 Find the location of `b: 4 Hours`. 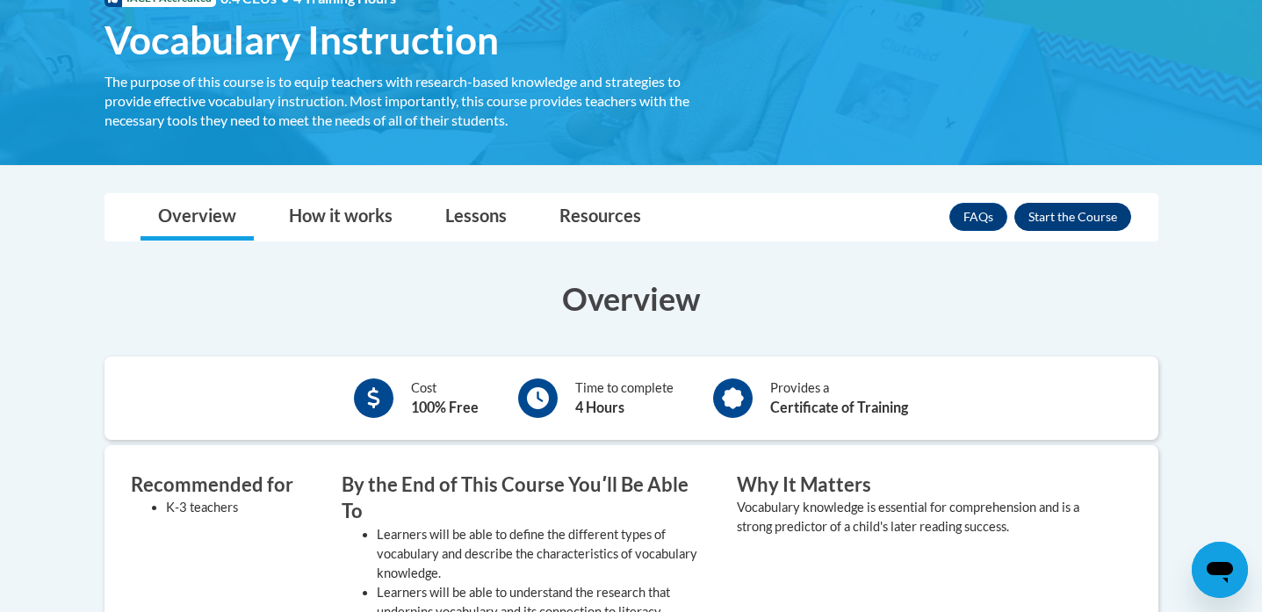

b: 4 Hours is located at coordinates (600, 407).